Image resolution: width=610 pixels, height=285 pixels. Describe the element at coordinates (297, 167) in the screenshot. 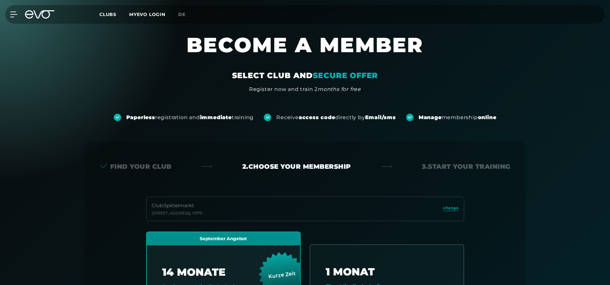

I see `div: 2. Choose your membership` at that location.